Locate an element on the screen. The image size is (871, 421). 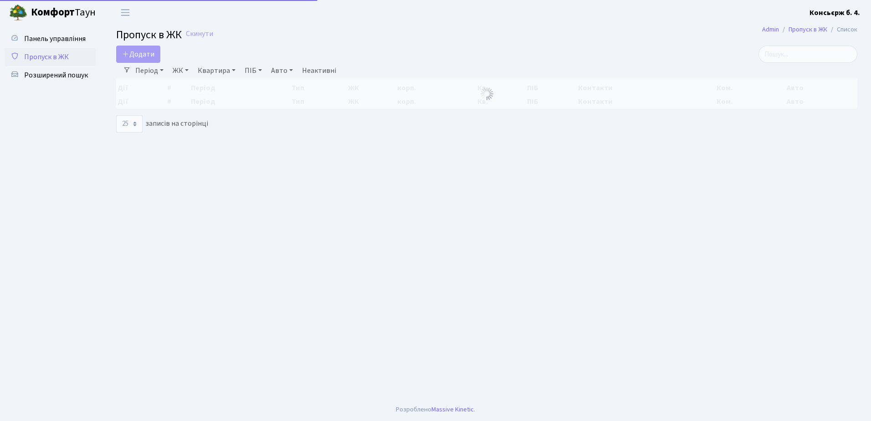
a: Квартира is located at coordinates (216, 71).